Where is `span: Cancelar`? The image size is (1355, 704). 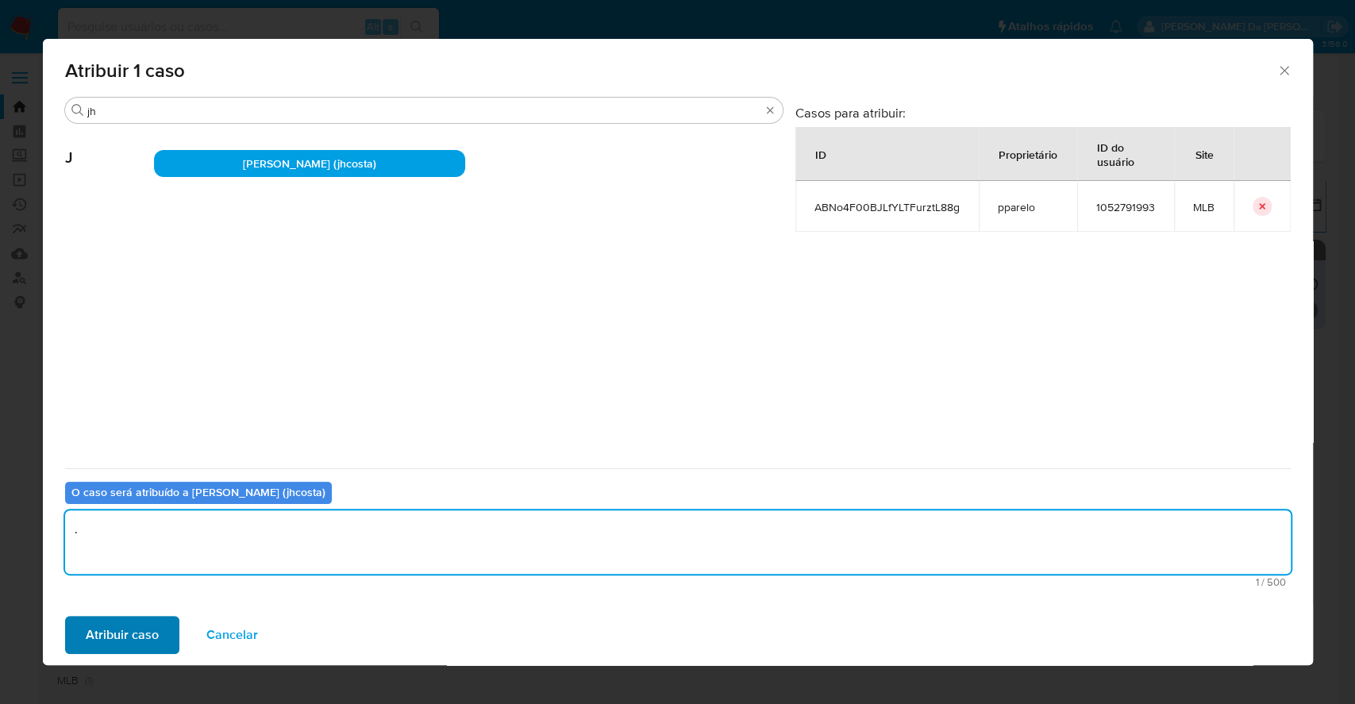
span: Cancelar is located at coordinates (232, 635).